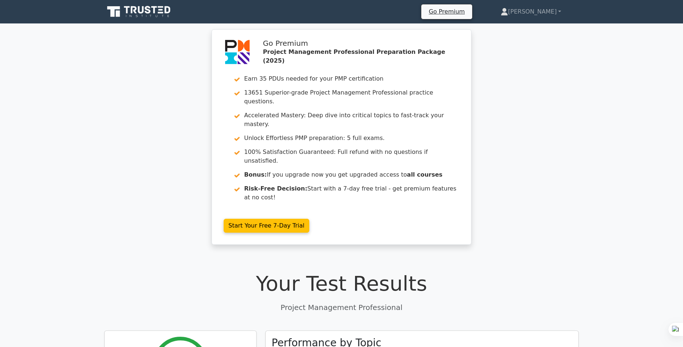 This screenshot has height=347, width=683. What do you see at coordinates (447, 11) in the screenshot?
I see `a: Go Premium` at bounding box center [447, 11].